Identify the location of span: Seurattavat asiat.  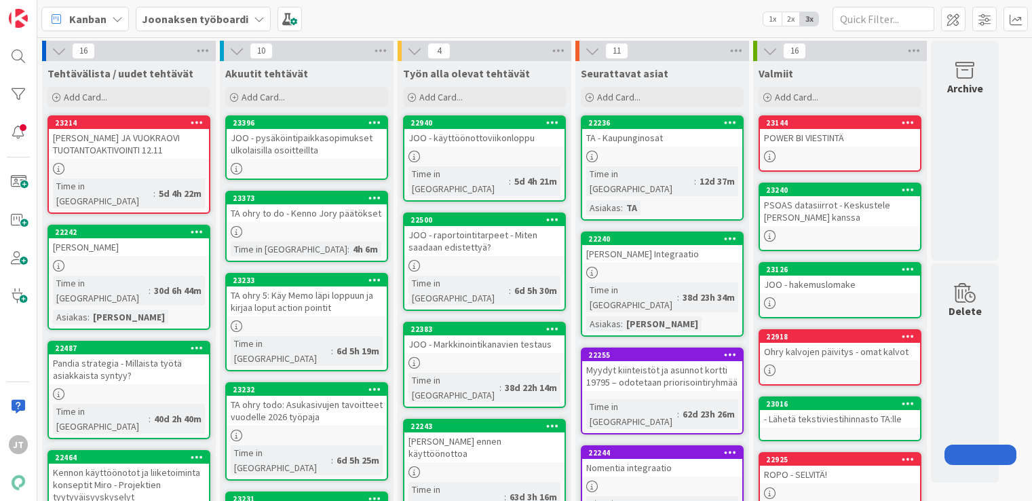
(624, 73).